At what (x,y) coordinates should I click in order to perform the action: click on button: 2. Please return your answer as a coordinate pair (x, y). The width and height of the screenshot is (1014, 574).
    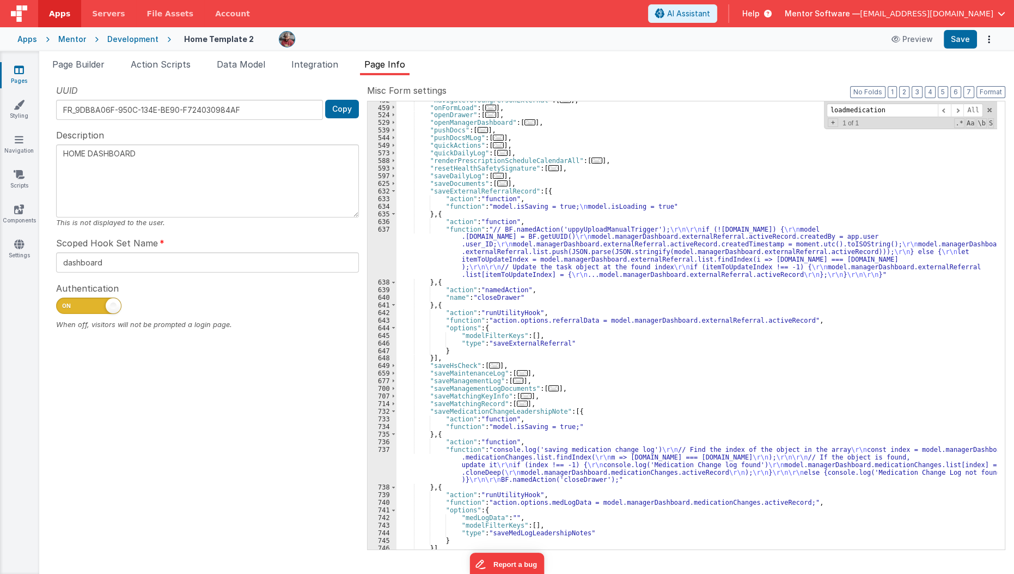
    Looking at the image, I should click on (904, 92).